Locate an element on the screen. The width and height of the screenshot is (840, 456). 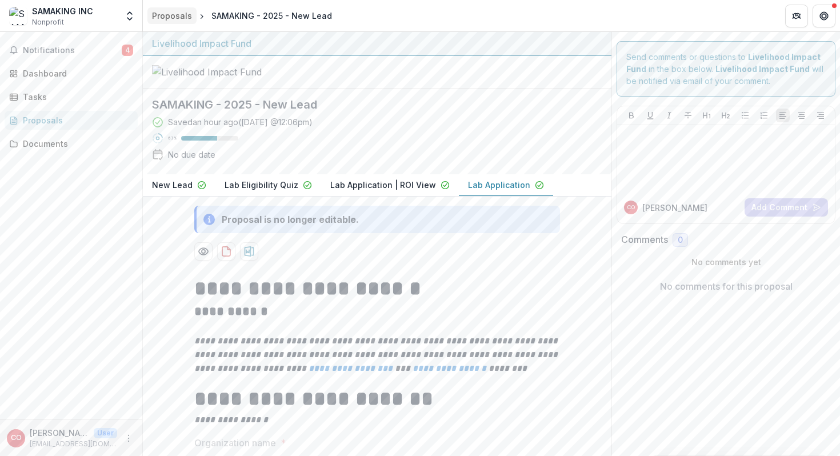
div: SAMAKING INC is located at coordinates (62, 11).